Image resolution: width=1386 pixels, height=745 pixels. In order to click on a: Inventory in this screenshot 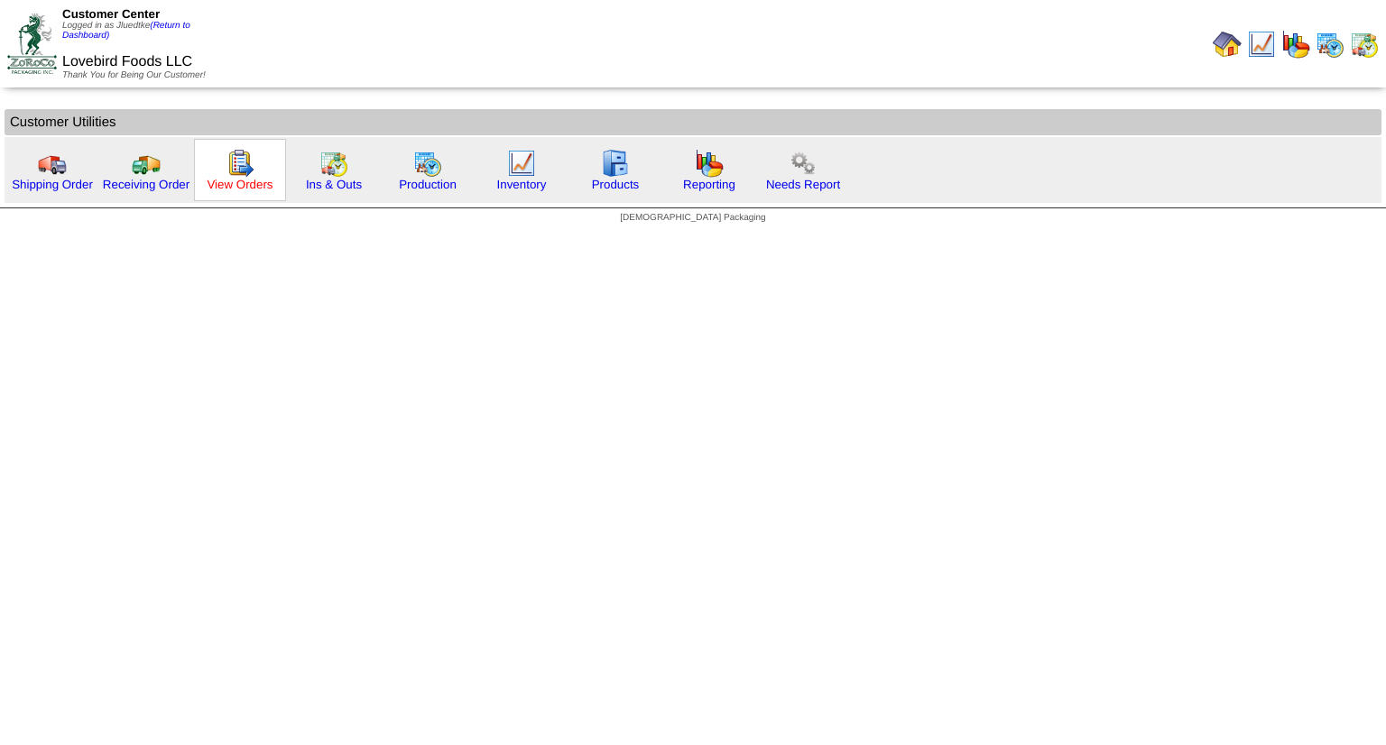, I will do `click(521, 184)`.